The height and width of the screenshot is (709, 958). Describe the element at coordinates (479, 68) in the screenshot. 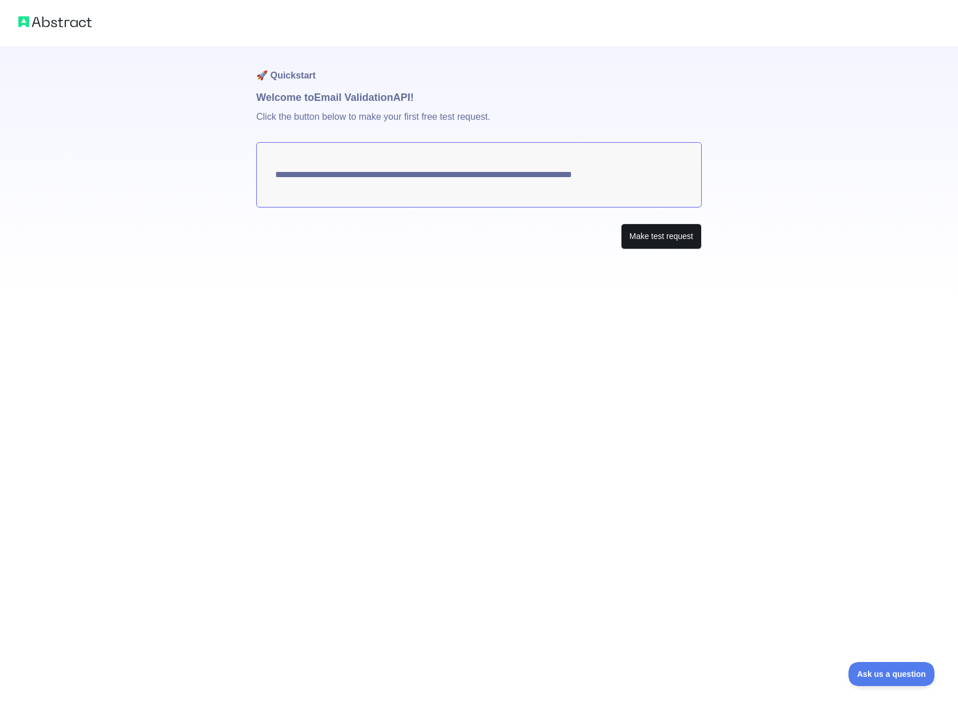

I see `h1: 🚀 Quickstart` at that location.